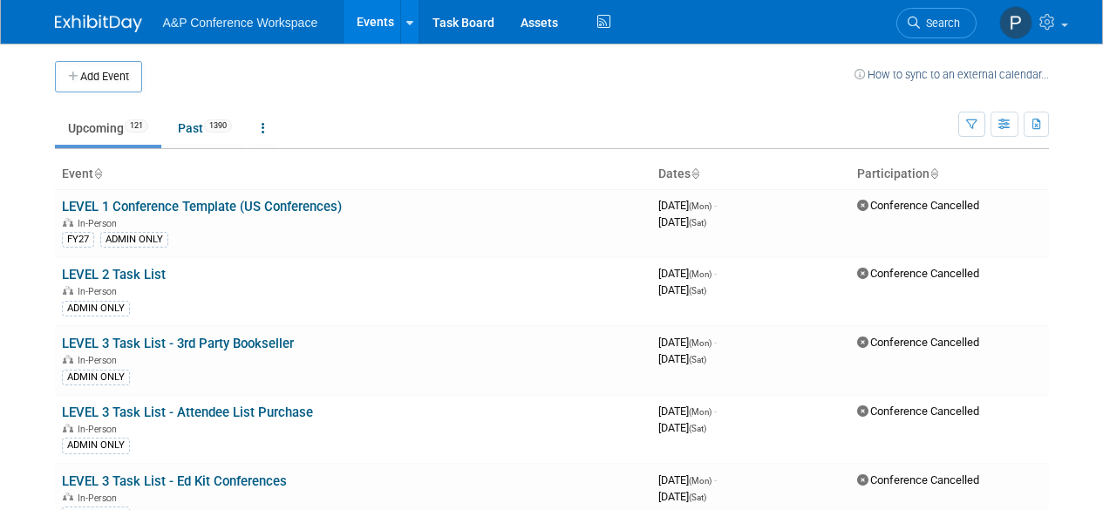 The width and height of the screenshot is (1103, 510). I want to click on th: Participation, so click(949, 174).